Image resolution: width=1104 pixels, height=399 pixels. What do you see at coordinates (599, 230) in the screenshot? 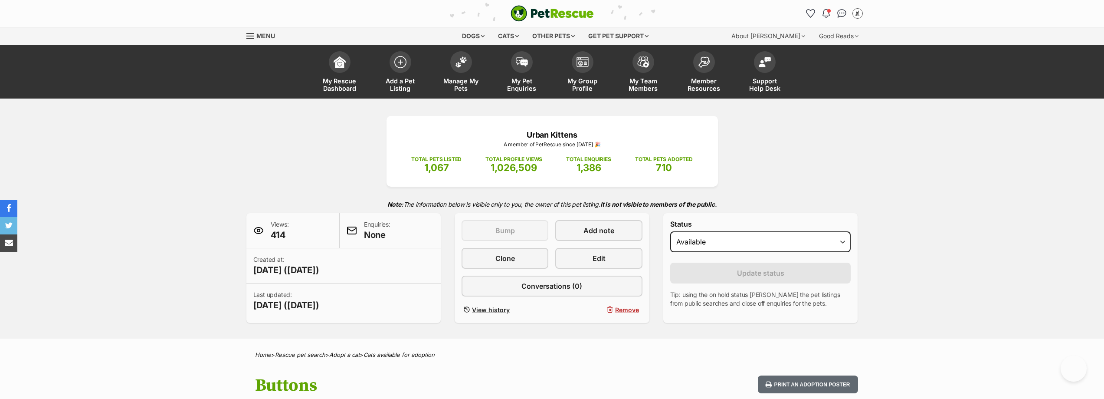
I see `span: Add note` at bounding box center [599, 230].